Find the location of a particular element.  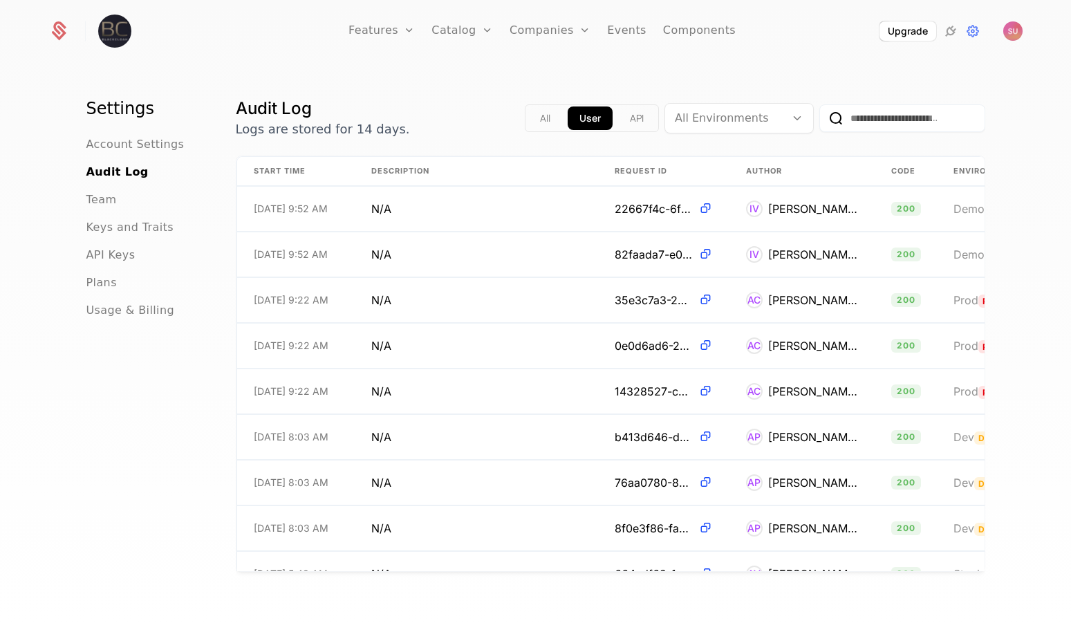

span: Audit Log is located at coordinates (118, 172).